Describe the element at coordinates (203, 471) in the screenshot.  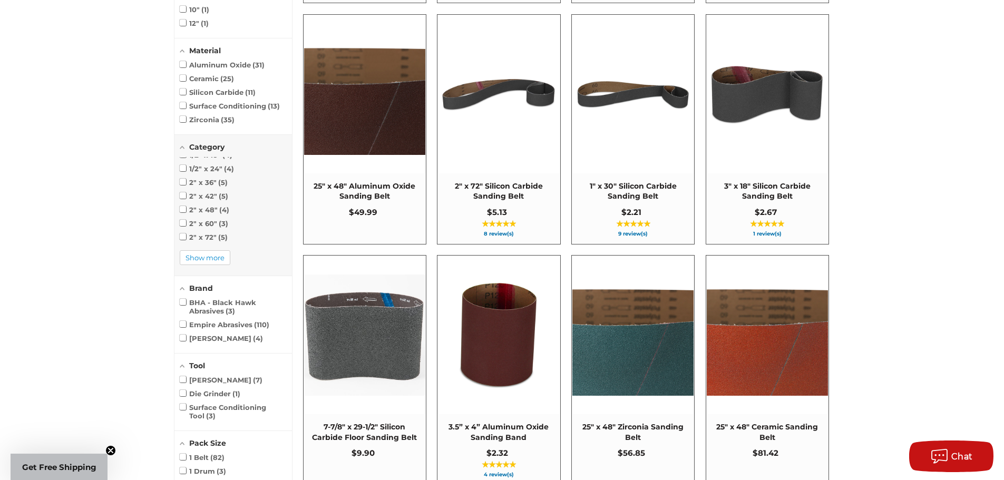
I see `span: 1 Drum` at that location.